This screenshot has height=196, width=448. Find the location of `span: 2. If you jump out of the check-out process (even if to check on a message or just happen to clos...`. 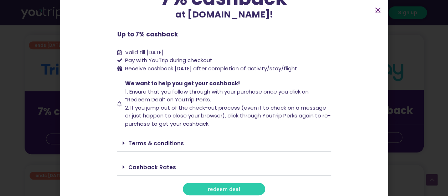

span: 2. If you jump out of the check-out process (even if to check on a message or just happen to clos... is located at coordinates (228, 116).